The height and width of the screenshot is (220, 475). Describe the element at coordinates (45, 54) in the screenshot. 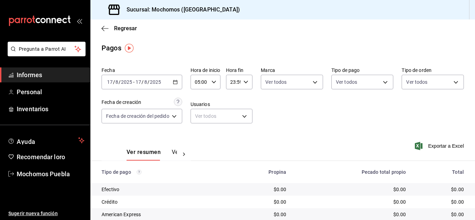

I see `a: Pregunta a Parrot AI` at that location.